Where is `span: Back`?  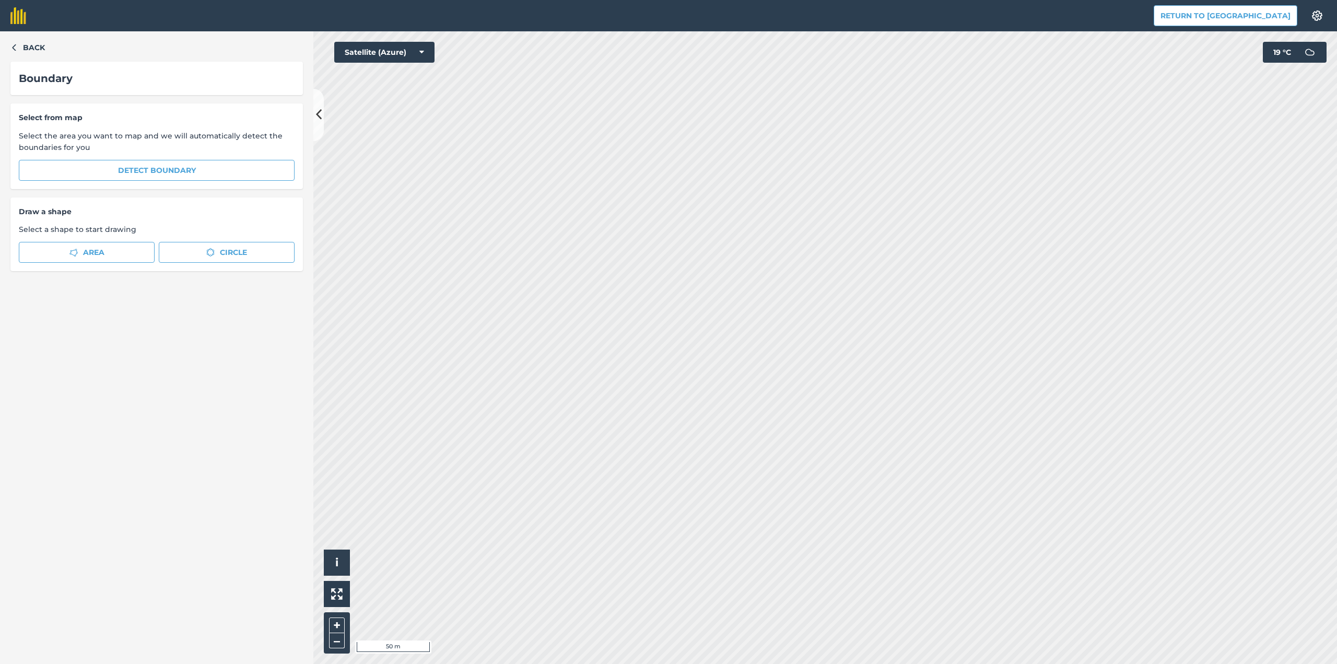 span: Back is located at coordinates (34, 48).